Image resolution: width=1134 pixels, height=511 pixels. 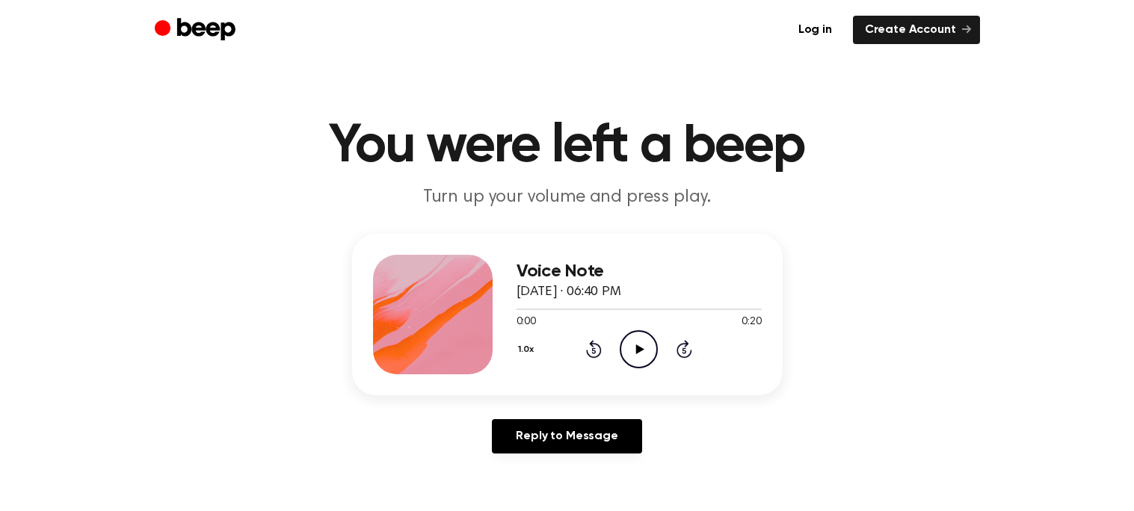 What do you see at coordinates (639, 271) in the screenshot?
I see `h3: Voice Note` at bounding box center [639, 271].